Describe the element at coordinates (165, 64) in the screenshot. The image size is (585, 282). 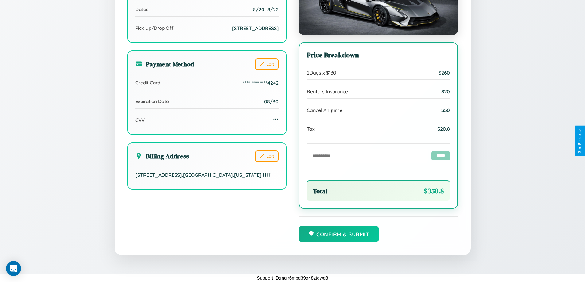
I see `h3: Payment Method` at that location.